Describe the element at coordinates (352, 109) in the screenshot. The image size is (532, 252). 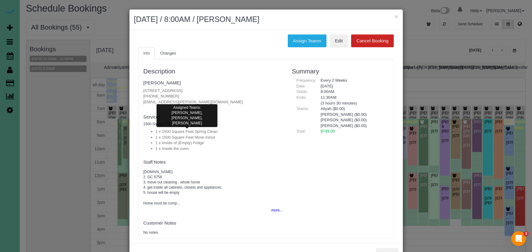
I see `li: Aliyah ($0.00)` at that location.